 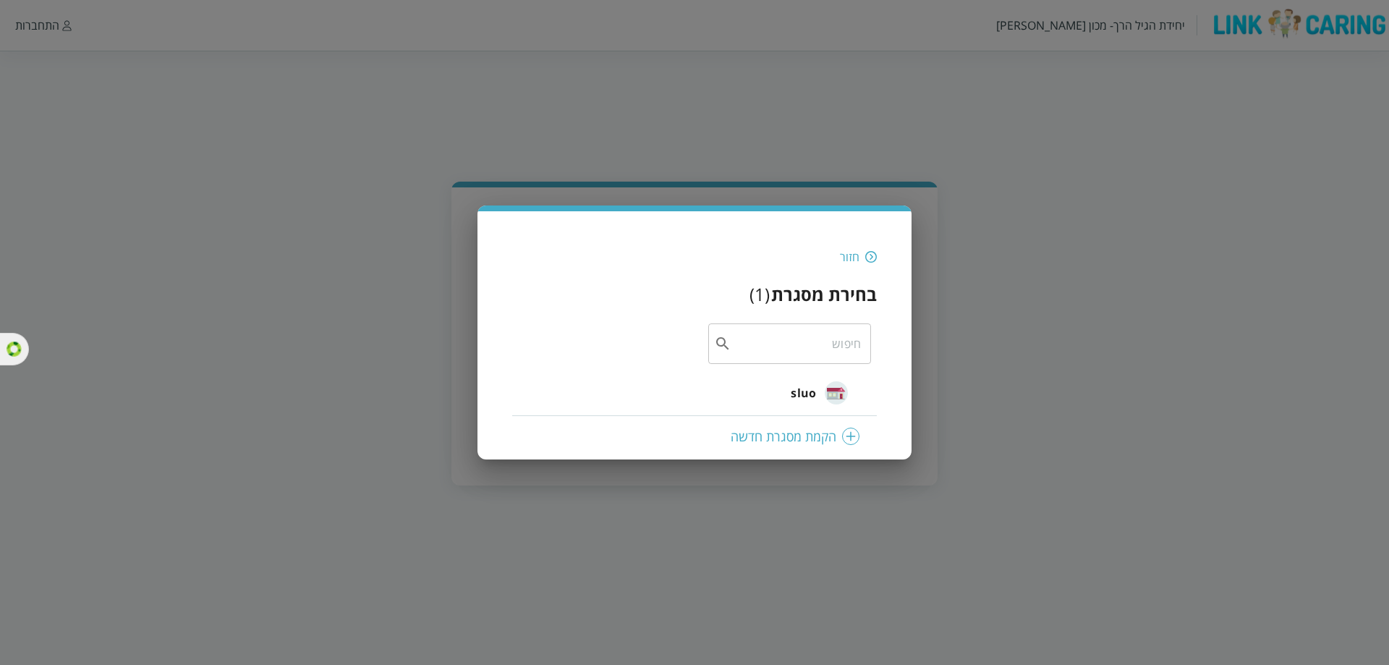 I want to click on div: ( 1 ), so click(x=760, y=294).